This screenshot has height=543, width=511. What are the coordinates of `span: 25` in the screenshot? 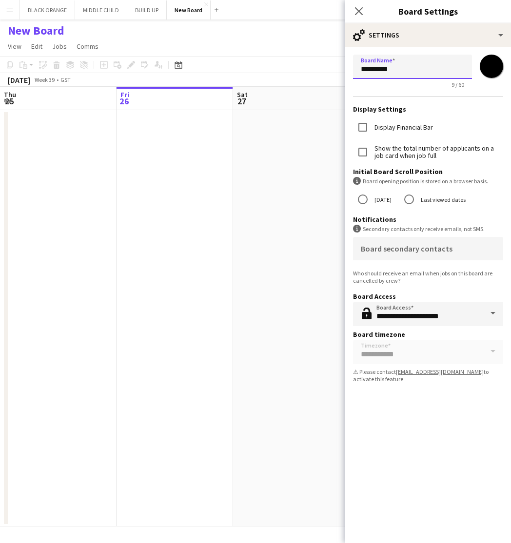 It's located at (9, 101).